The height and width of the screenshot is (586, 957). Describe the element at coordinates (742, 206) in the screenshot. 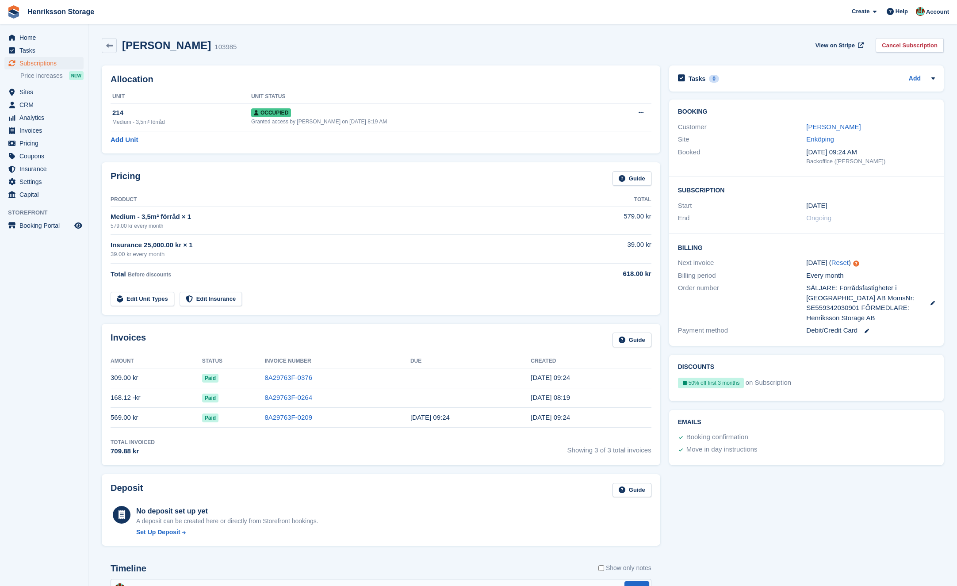

I see `div: Start` at that location.